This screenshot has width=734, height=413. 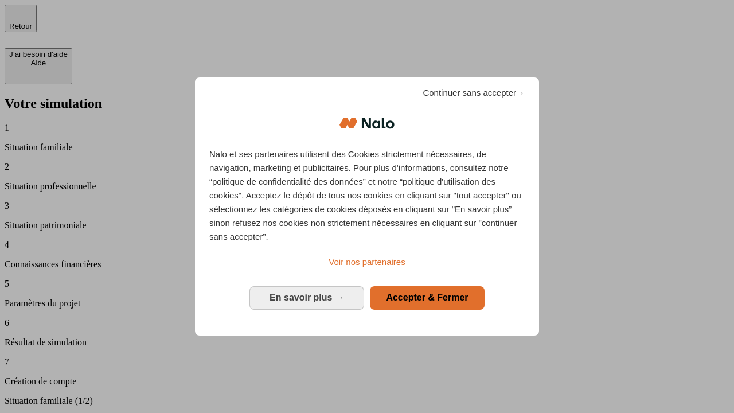 I want to click on span: Voir nos partenaires, so click(x=366, y=261).